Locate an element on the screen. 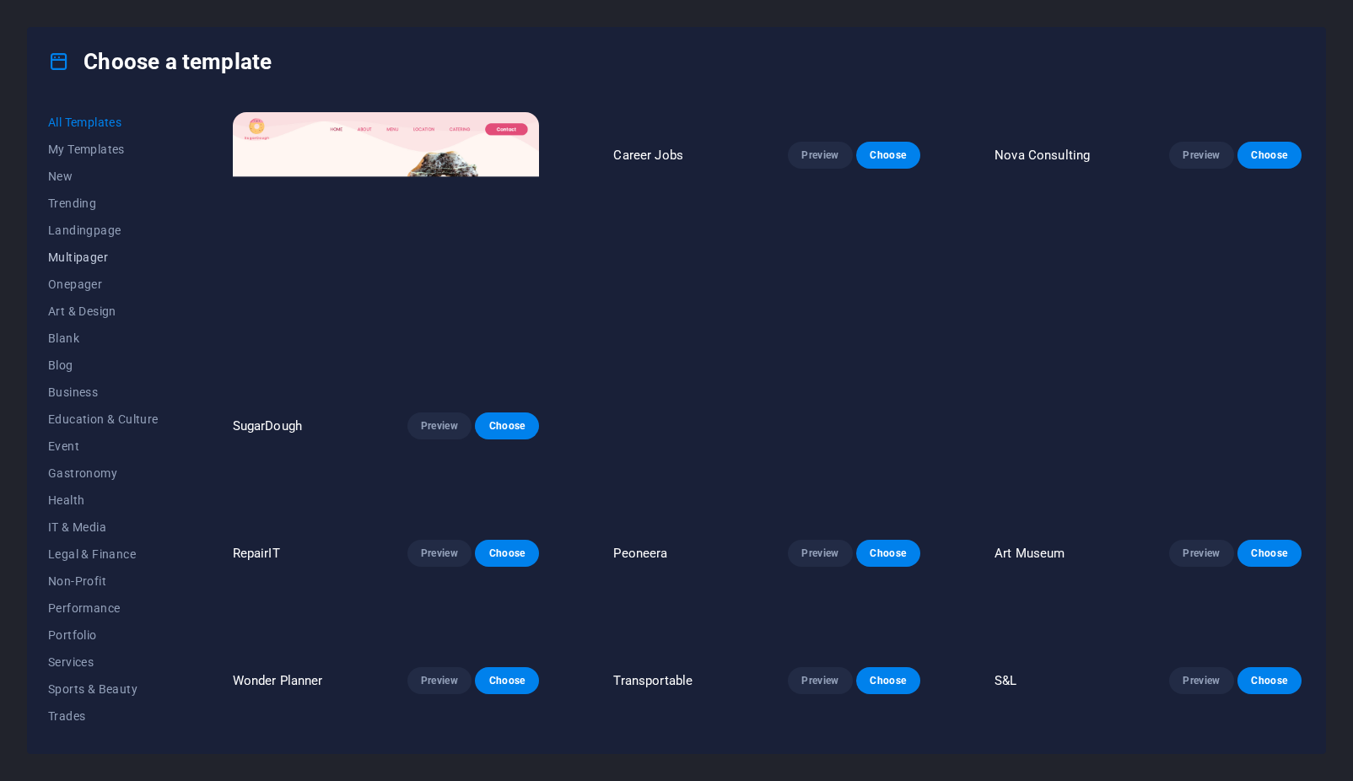 This screenshot has width=1353, height=781. button: Trades is located at coordinates (103, 716).